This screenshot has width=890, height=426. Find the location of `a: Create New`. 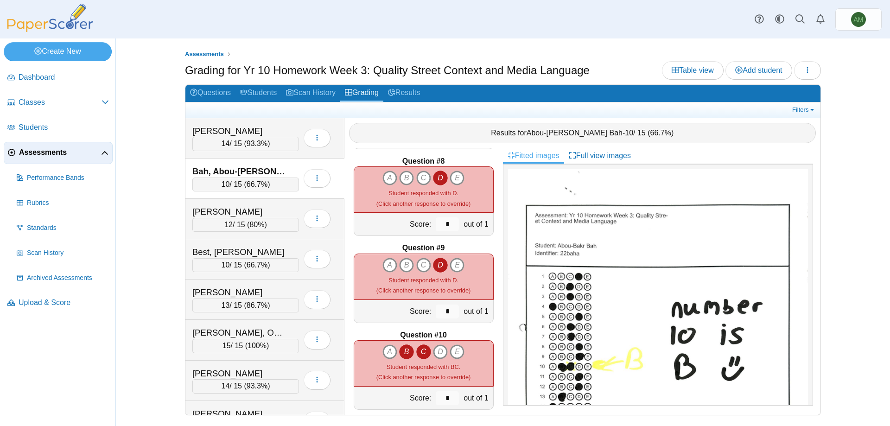

a: Create New is located at coordinates (57, 51).